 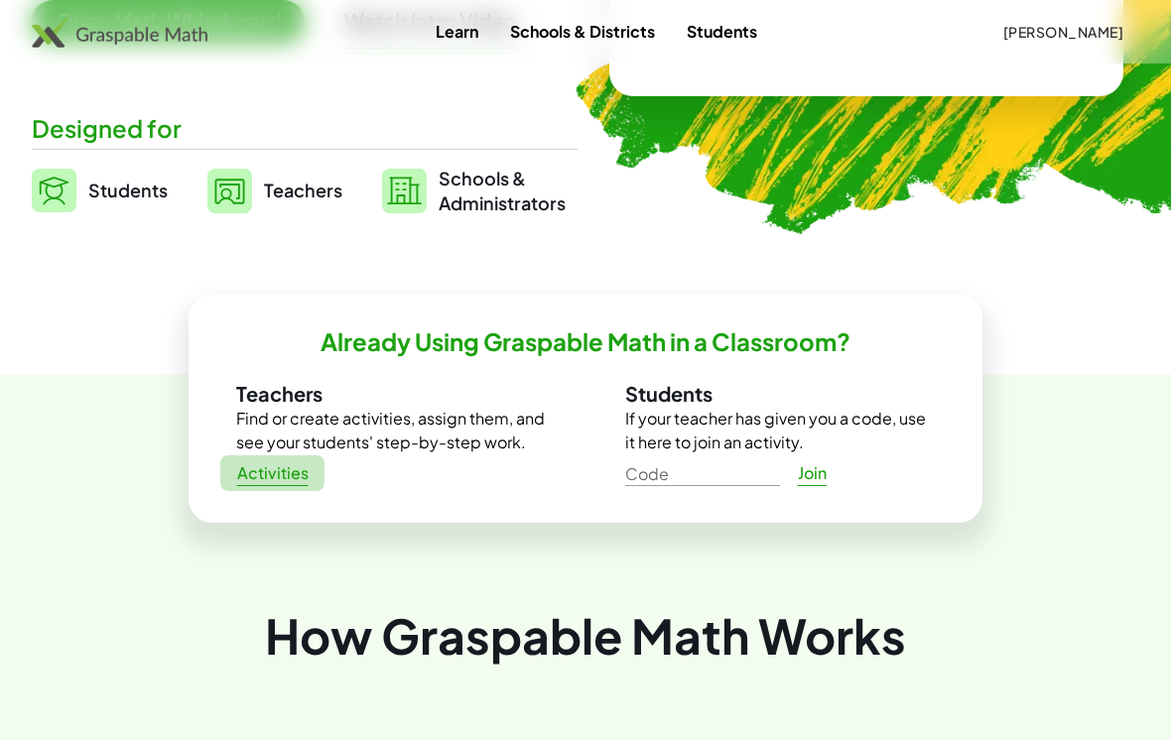 I want to click on p: If your teacher has given you a code, use it here to join an activity., so click(x=780, y=431).